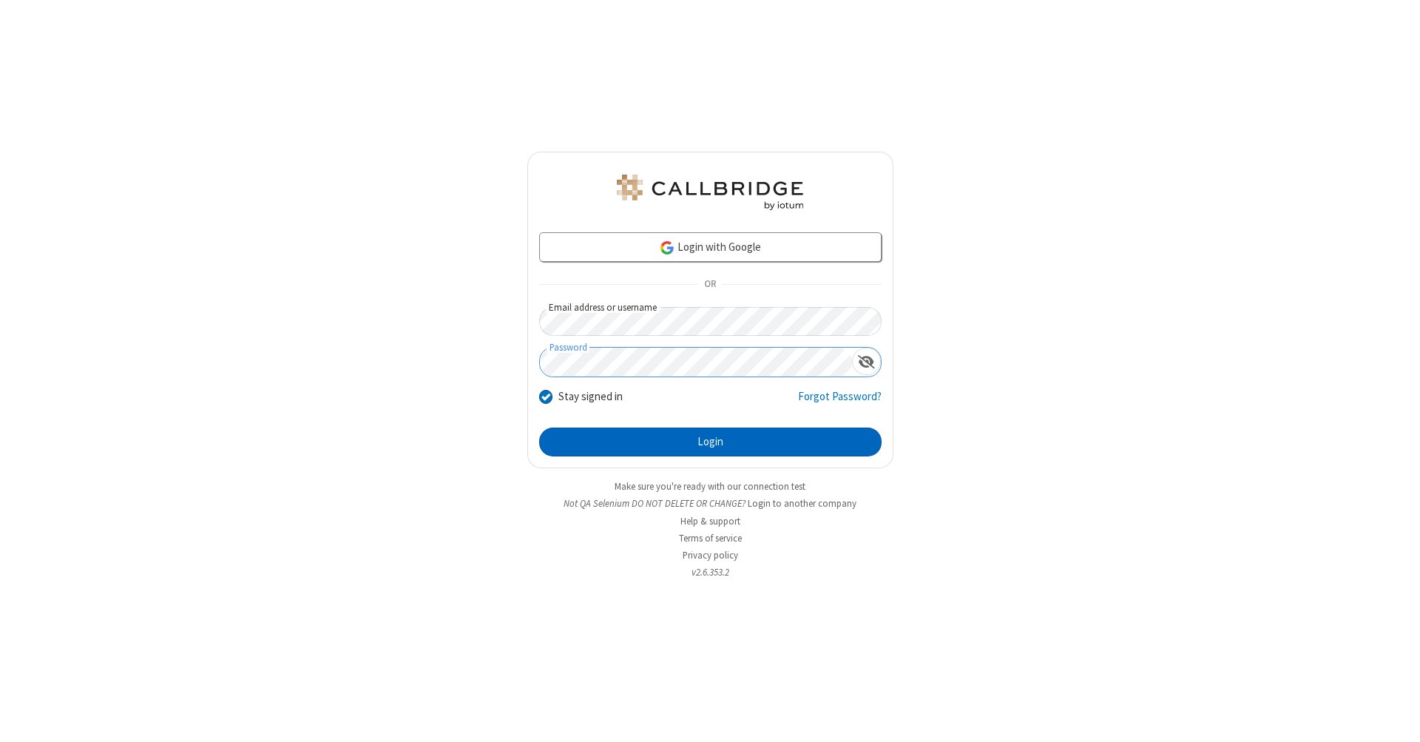  What do you see at coordinates (696, 362) in the screenshot?
I see `input: Password` at bounding box center [696, 362].